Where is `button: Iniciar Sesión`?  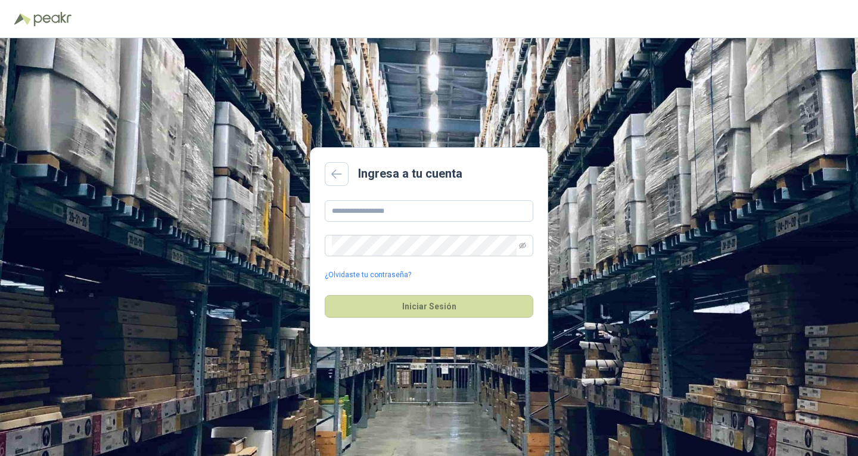 button: Iniciar Sesión is located at coordinates (429, 306).